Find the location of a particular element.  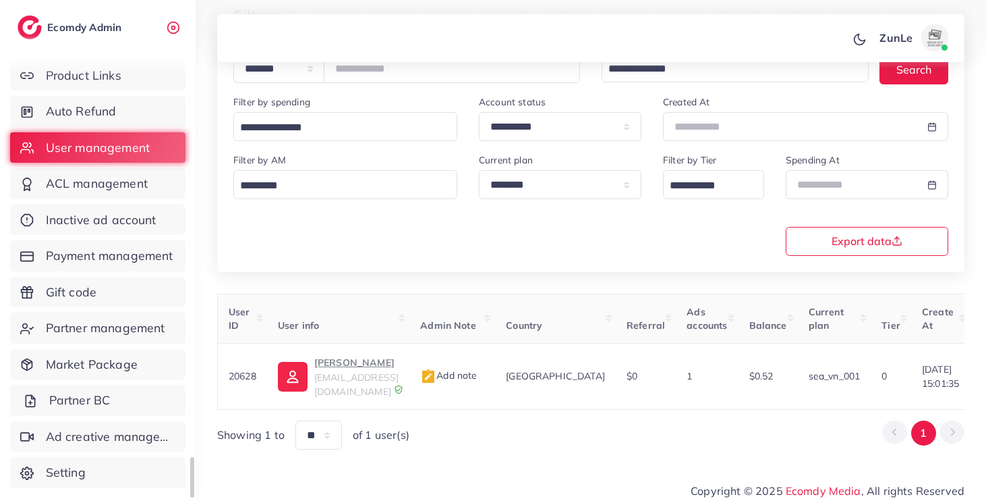

a: Ecomdy Media is located at coordinates (824, 490).